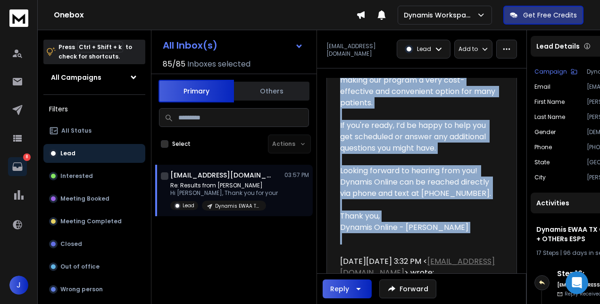 This screenshot has height=304, width=600. What do you see at coordinates (71, 244) in the screenshot?
I see `p: Closed` at bounding box center [71, 244].